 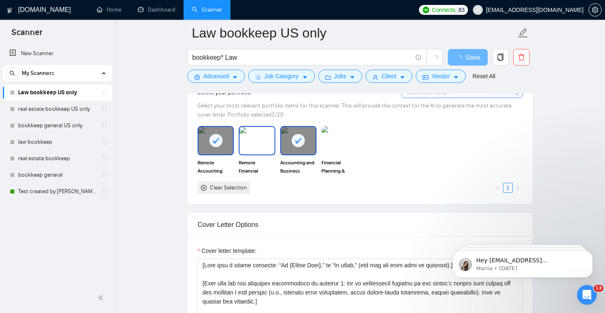 I want to click on button: delete, so click(x=522, y=57).